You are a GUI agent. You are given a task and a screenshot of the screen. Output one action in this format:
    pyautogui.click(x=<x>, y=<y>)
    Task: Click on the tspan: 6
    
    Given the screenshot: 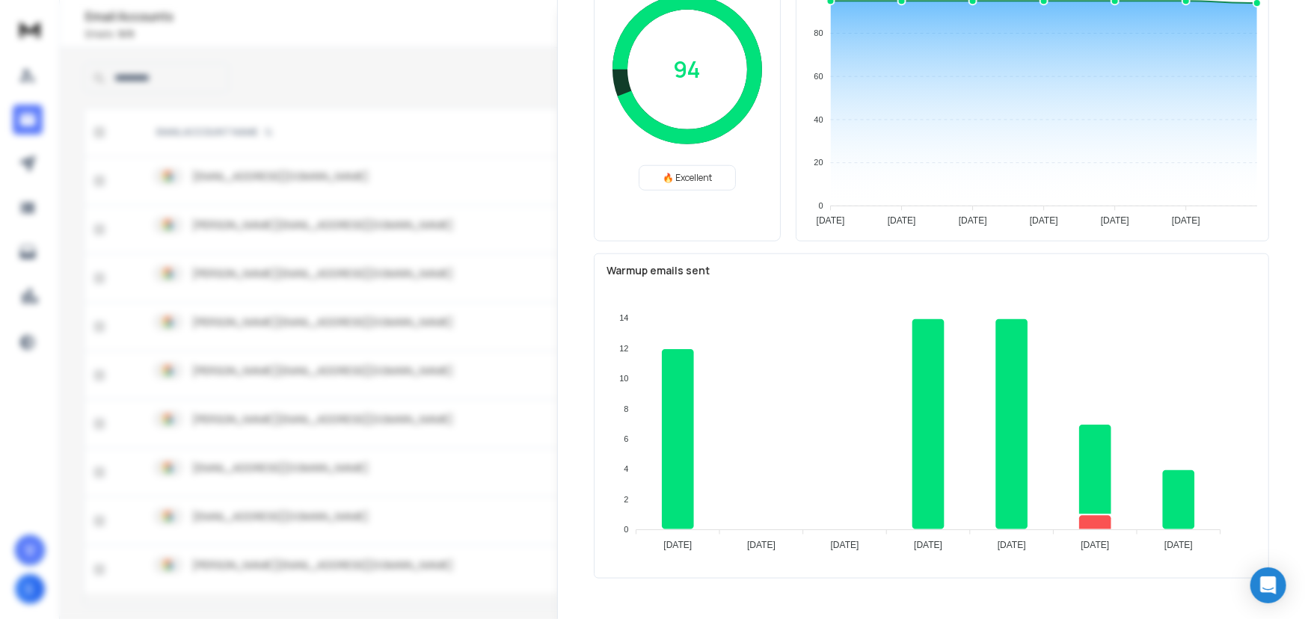 What is the action you would take?
    pyautogui.click(x=626, y=439)
    